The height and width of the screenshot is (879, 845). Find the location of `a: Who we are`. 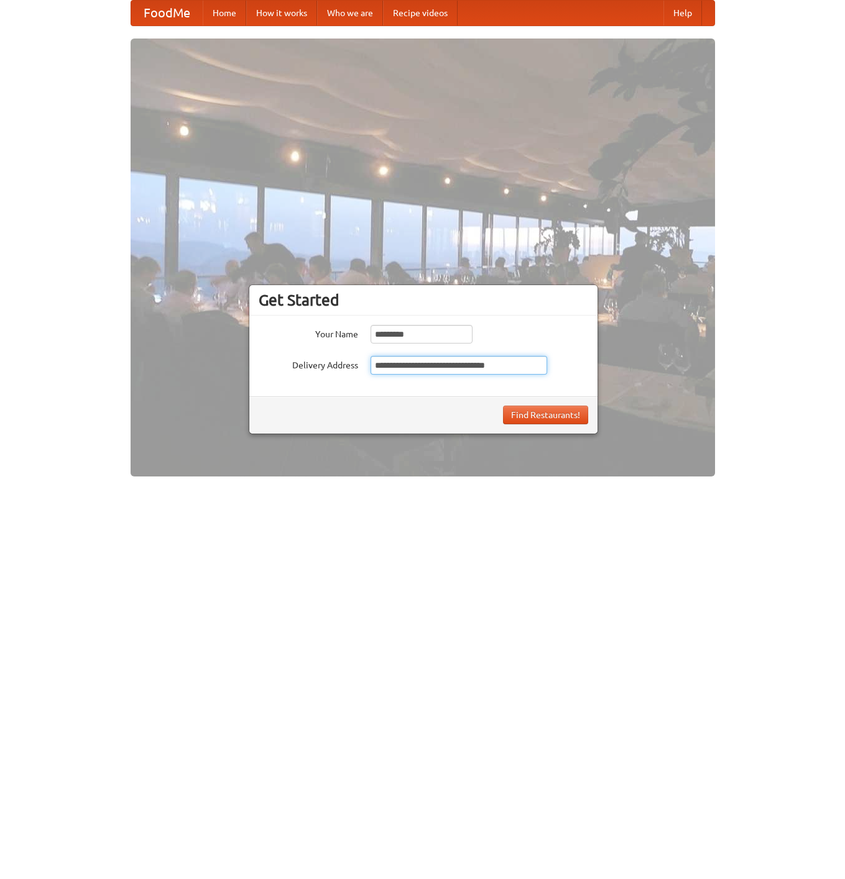

a: Who we are is located at coordinates (350, 13).